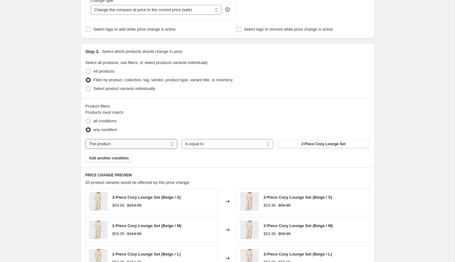 The image size is (455, 262). I want to click on span: any condition, so click(105, 130).